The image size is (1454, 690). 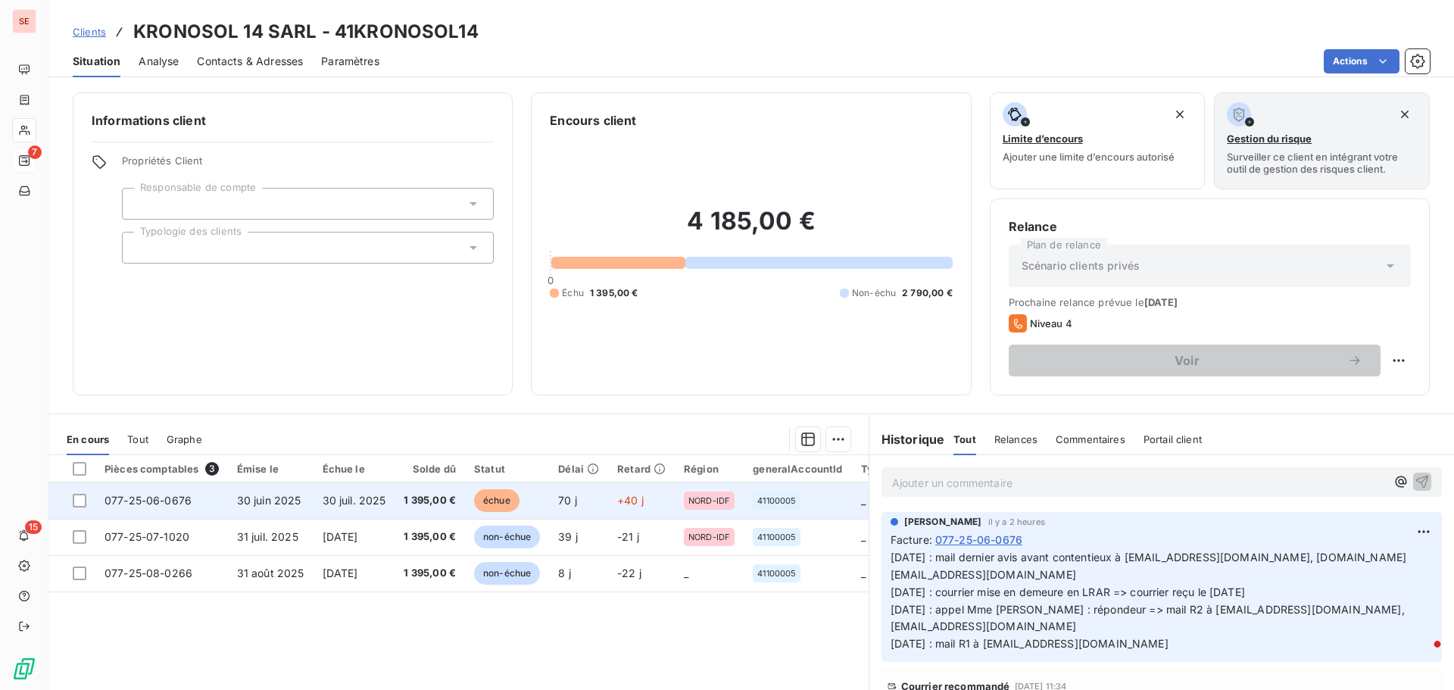 I want to click on span: Relances, so click(x=1015, y=439).